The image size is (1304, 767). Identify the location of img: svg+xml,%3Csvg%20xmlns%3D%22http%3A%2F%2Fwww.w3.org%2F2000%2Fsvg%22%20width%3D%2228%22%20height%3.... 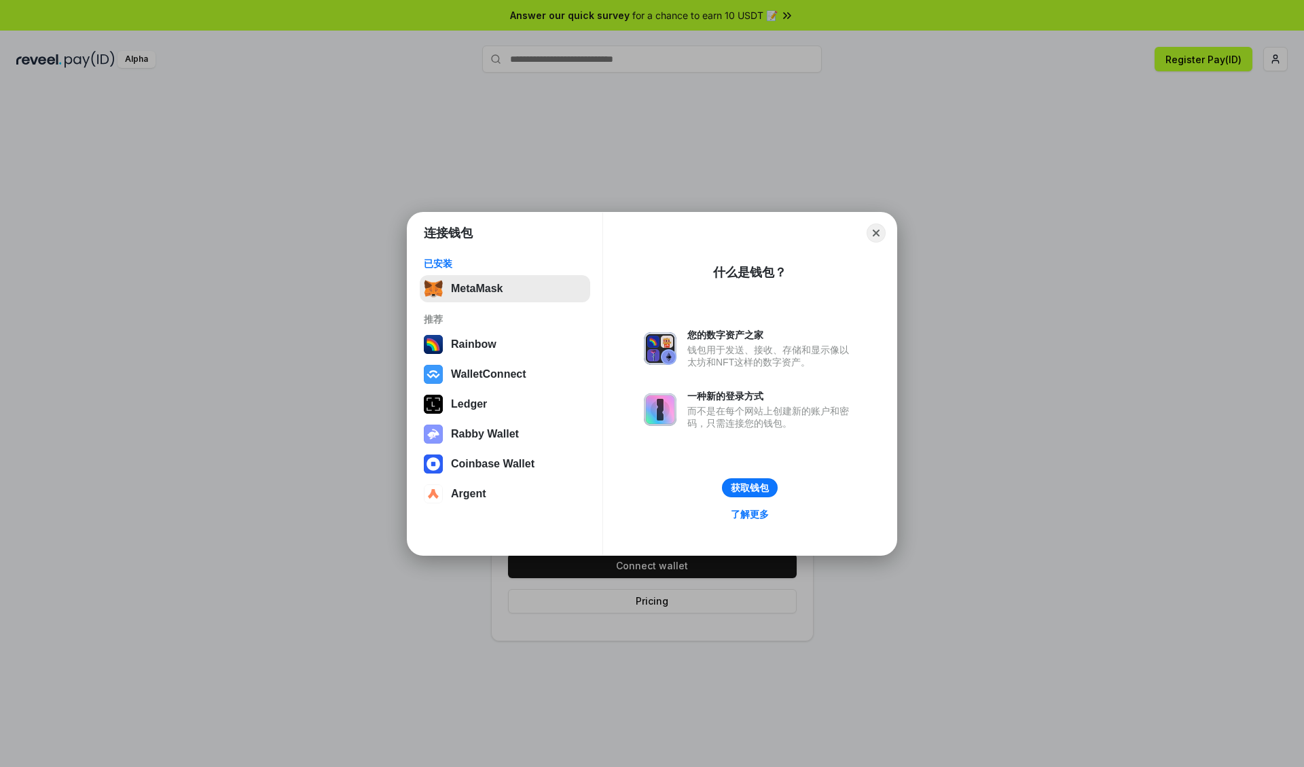
(433, 404).